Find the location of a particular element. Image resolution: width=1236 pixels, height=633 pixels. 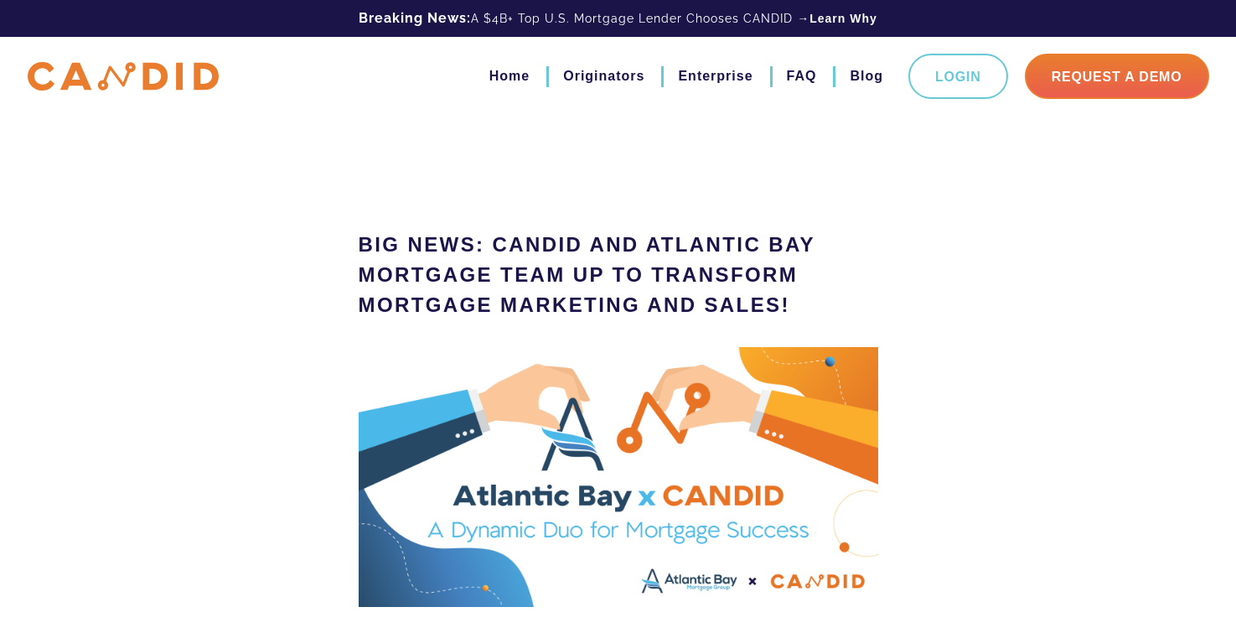

a: Home is located at coordinates (510, 76).